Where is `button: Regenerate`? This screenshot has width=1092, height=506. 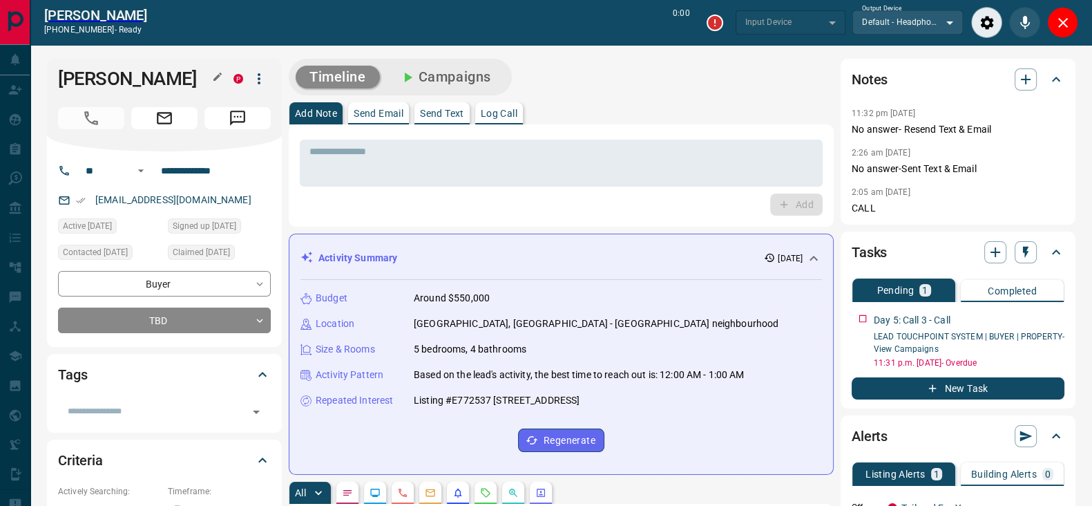
button: Regenerate is located at coordinates (561, 440).